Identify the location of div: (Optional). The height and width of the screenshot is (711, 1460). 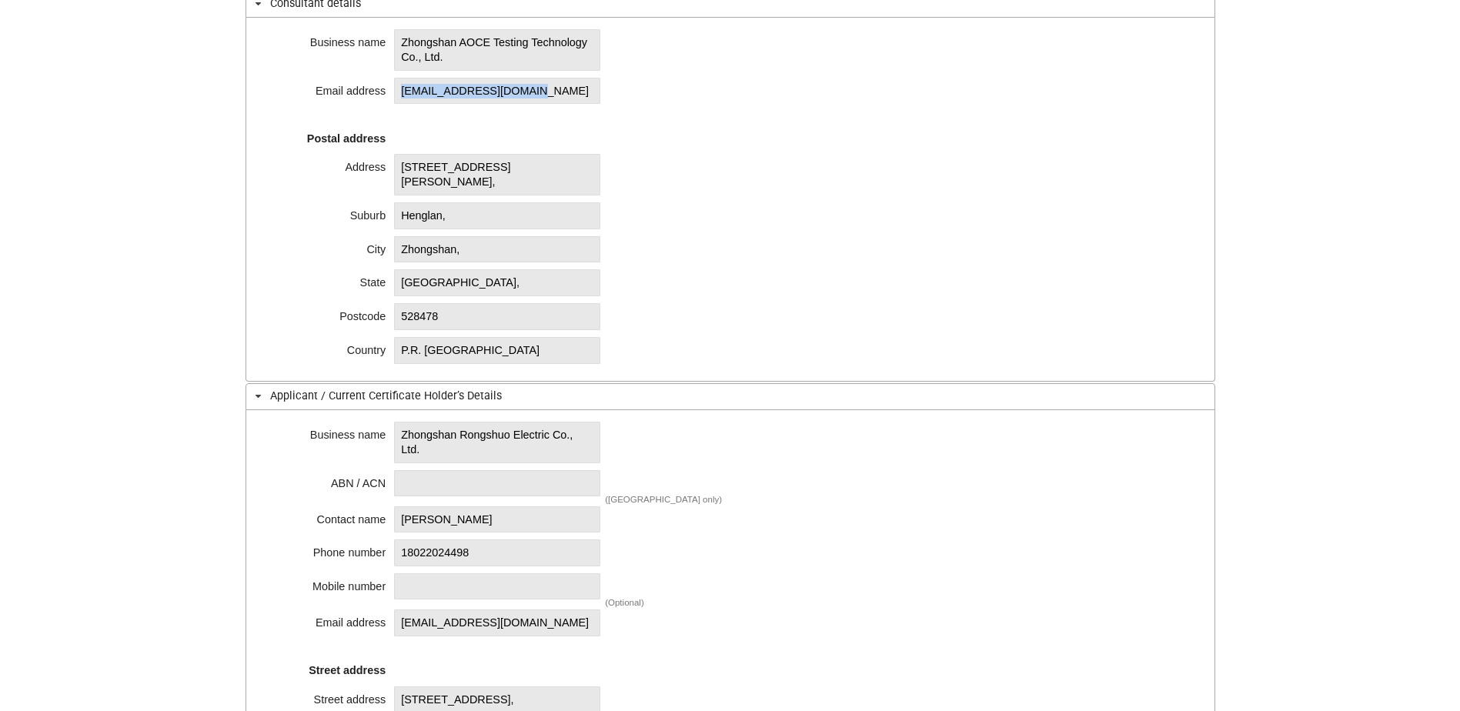
(624, 603).